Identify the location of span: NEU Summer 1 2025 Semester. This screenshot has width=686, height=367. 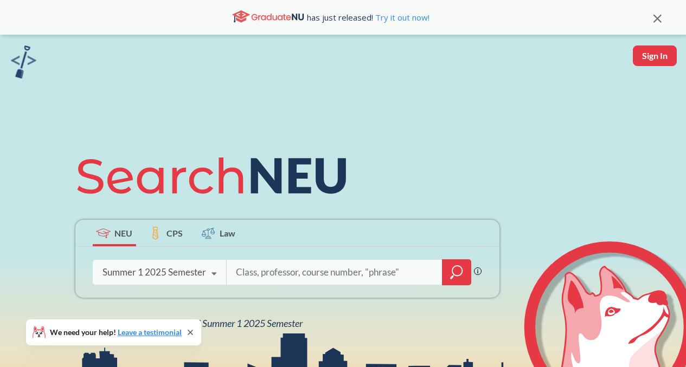
(242, 324).